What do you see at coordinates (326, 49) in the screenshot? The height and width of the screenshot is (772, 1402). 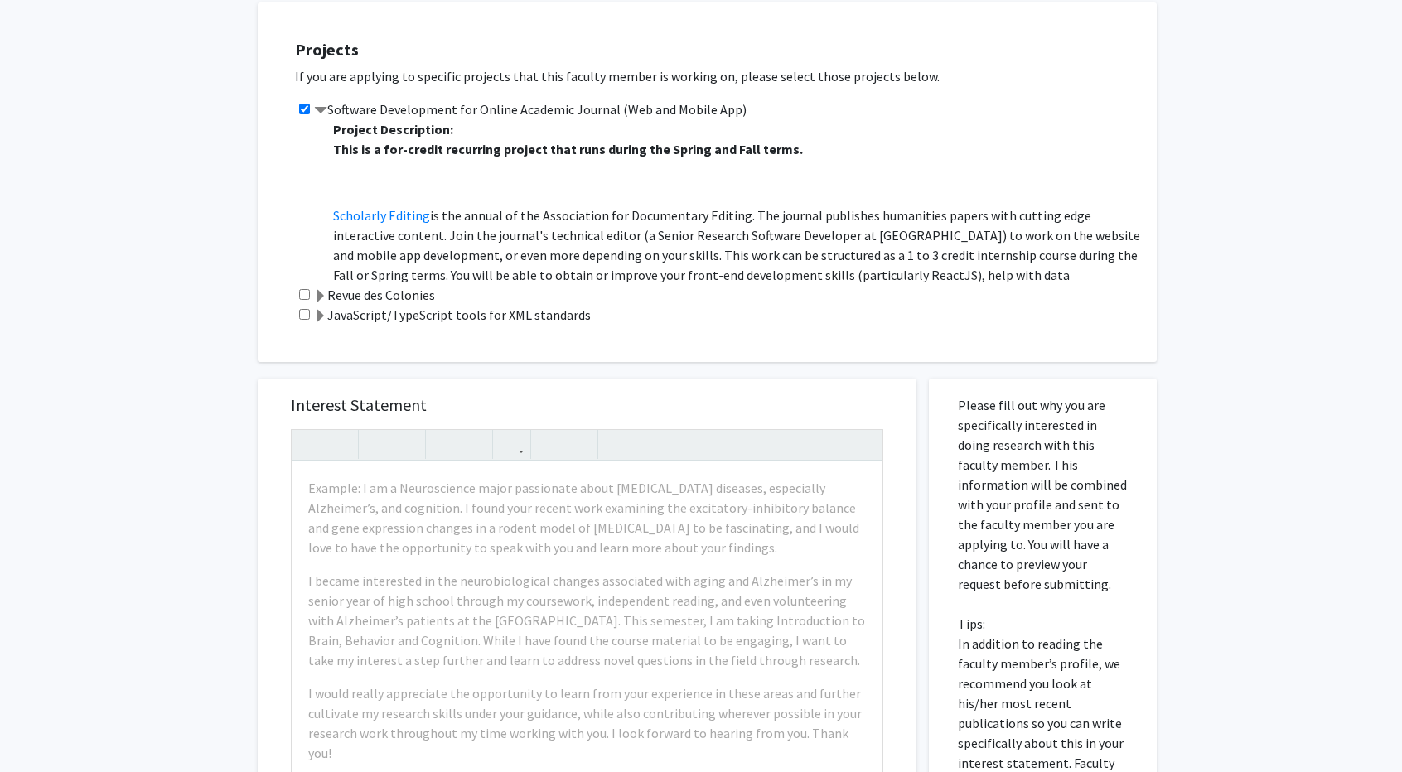 I see `strong: Projects` at bounding box center [326, 49].